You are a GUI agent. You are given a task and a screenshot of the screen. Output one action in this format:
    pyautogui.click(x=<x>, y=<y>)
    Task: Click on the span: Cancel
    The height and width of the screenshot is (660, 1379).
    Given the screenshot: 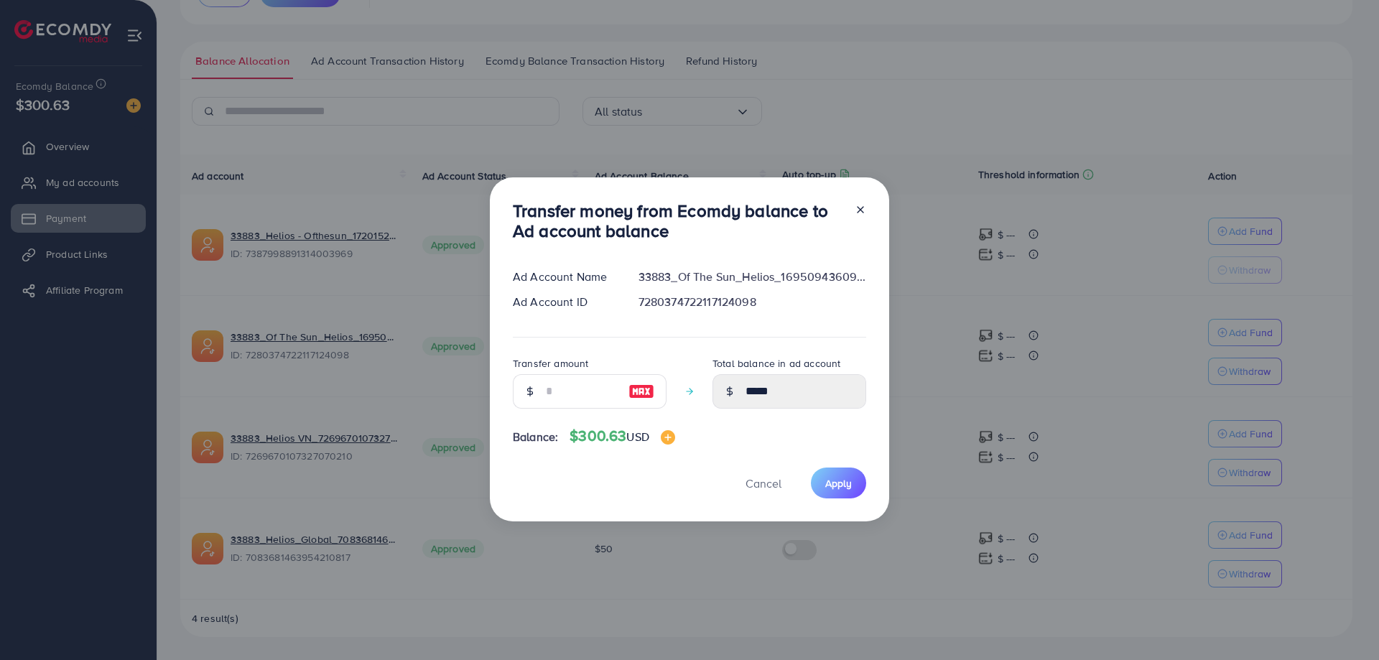 What is the action you would take?
    pyautogui.click(x=763, y=483)
    